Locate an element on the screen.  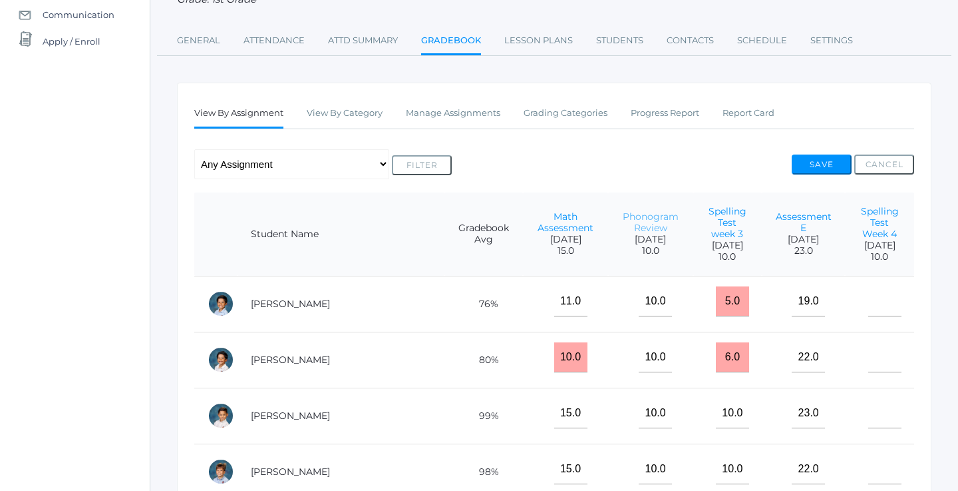
a: Progress Report is located at coordinates (665, 113).